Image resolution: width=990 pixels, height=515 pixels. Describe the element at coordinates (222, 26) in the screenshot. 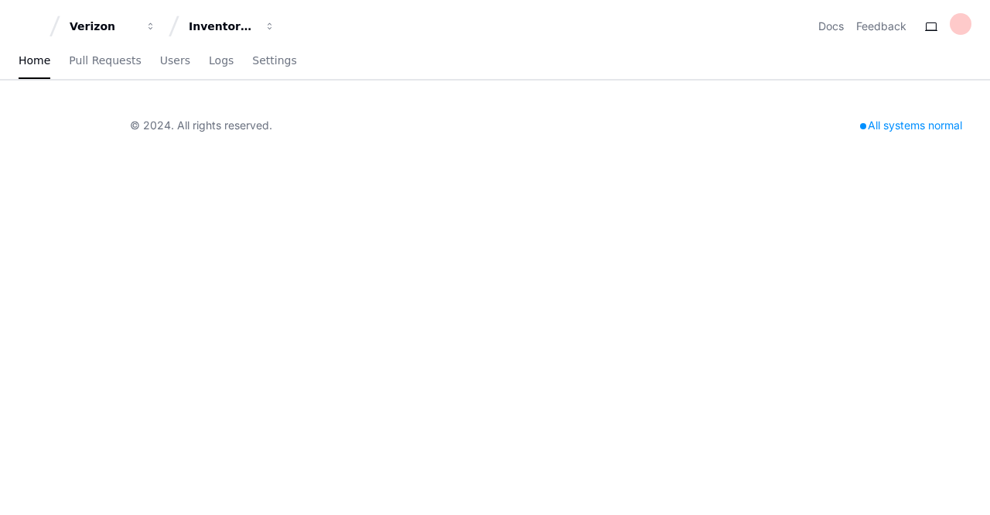

I see `div: Inventory Management` at that location.